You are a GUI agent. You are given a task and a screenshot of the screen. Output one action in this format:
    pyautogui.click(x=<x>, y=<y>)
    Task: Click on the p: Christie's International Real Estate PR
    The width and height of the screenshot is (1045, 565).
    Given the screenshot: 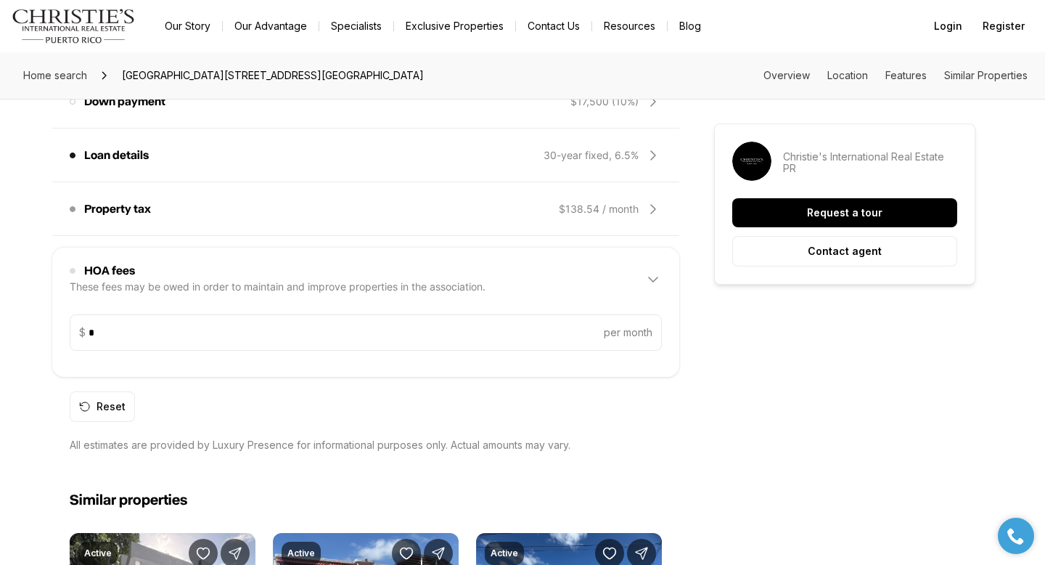 What is the action you would take?
    pyautogui.click(x=870, y=163)
    